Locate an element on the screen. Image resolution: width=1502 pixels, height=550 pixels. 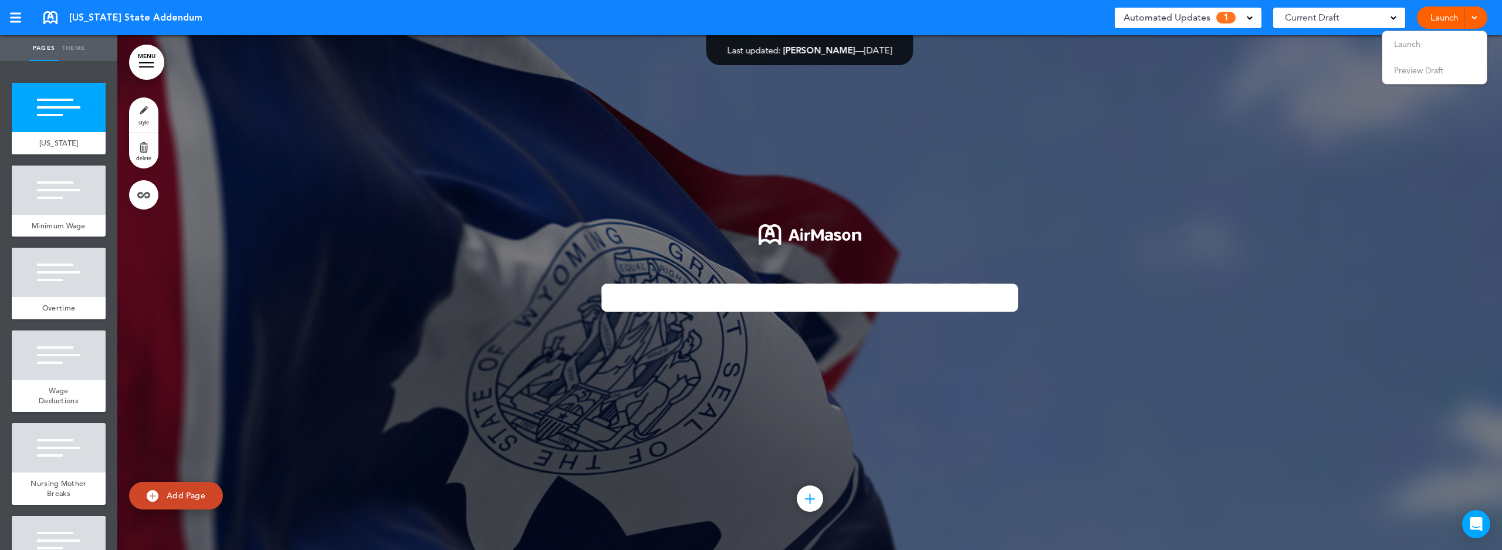
span: Launch is located at coordinates (1407, 44).